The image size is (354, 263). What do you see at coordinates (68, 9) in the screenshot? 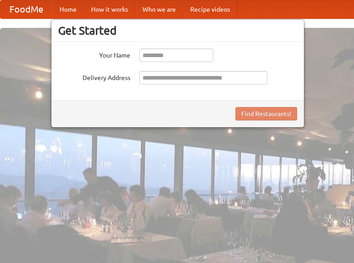
I see `a: Home` at bounding box center [68, 9].